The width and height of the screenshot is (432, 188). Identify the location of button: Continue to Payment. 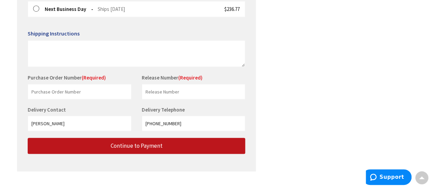
(136, 146).